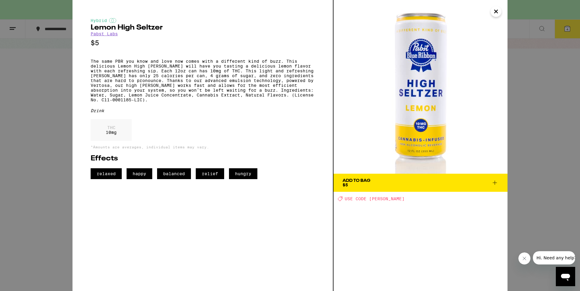 Image resolution: width=580 pixels, height=291 pixels. Describe the element at coordinates (174, 174) in the screenshot. I see `span: balanced` at that location.